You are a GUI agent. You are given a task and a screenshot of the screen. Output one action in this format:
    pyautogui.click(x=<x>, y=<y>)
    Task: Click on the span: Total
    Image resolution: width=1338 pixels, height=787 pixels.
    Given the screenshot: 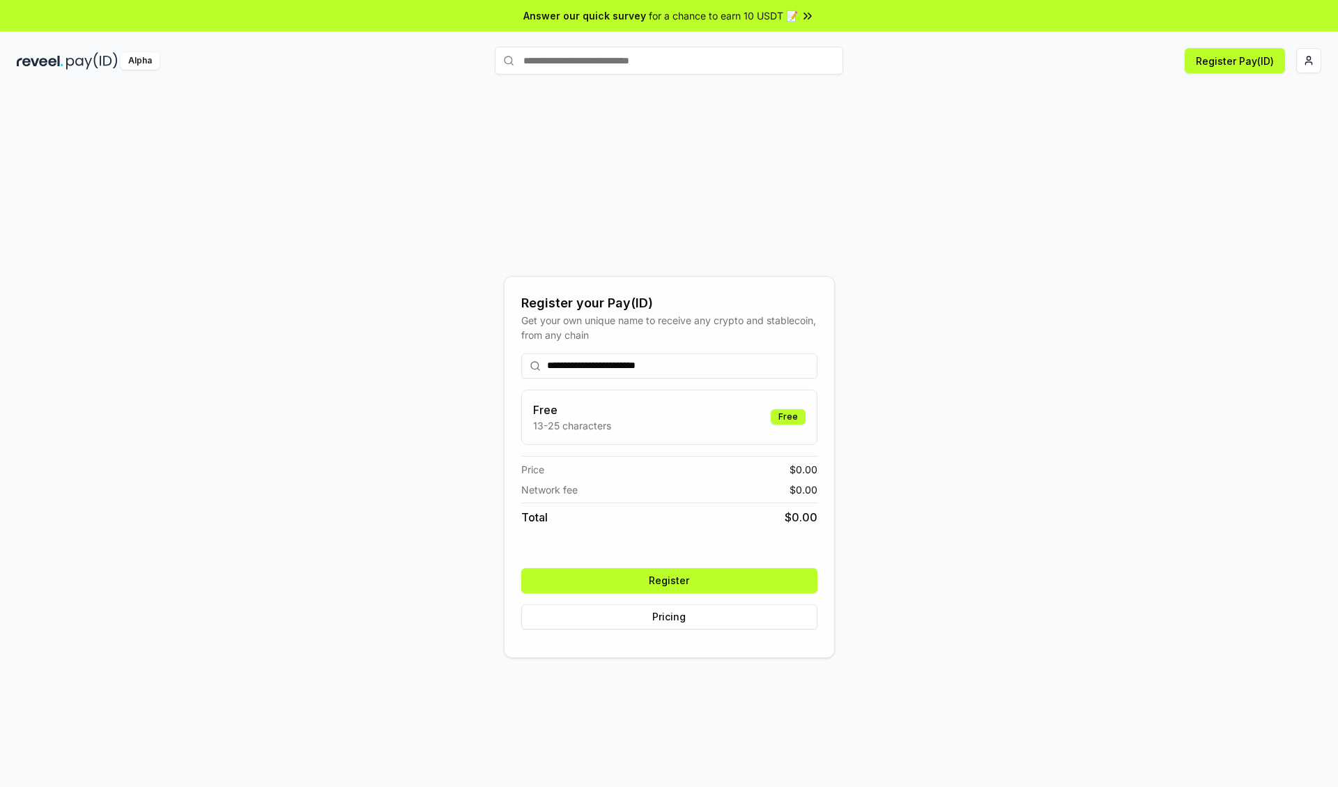 What is the action you would take?
    pyautogui.click(x=534, y=517)
    